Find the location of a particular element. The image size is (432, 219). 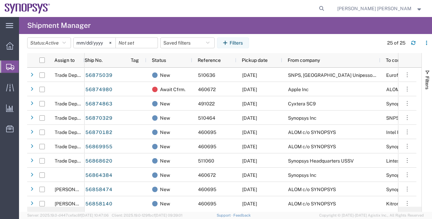

span: Await Cfrm. is located at coordinates (173, 89).